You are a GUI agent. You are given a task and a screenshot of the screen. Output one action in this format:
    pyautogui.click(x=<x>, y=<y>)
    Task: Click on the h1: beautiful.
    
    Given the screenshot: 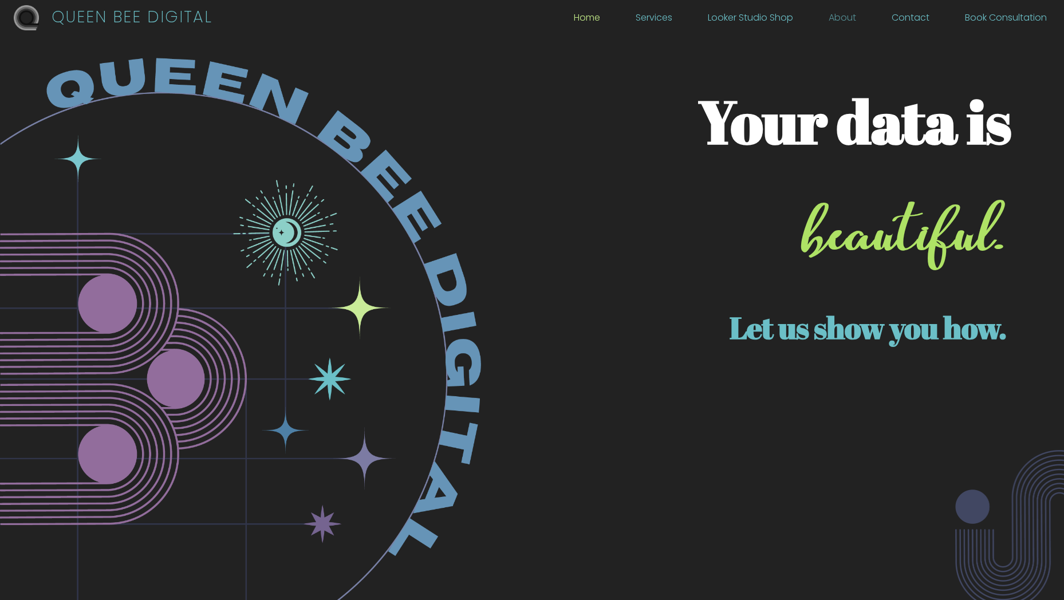 What is the action you would take?
    pyautogui.click(x=775, y=247)
    